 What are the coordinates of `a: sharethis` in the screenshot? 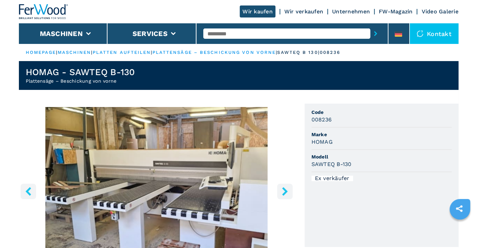 It's located at (459, 209).